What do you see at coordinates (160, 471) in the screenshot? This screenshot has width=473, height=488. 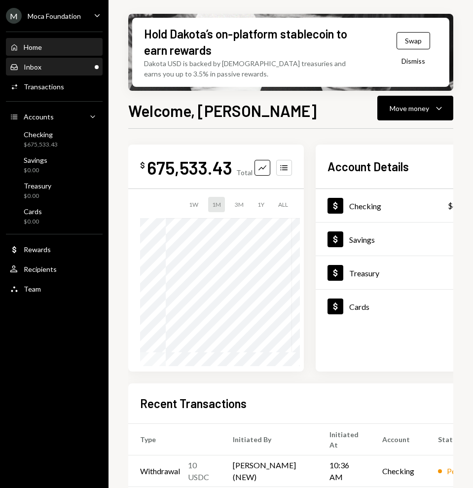 I see `div: Withdrawal` at bounding box center [160, 471].